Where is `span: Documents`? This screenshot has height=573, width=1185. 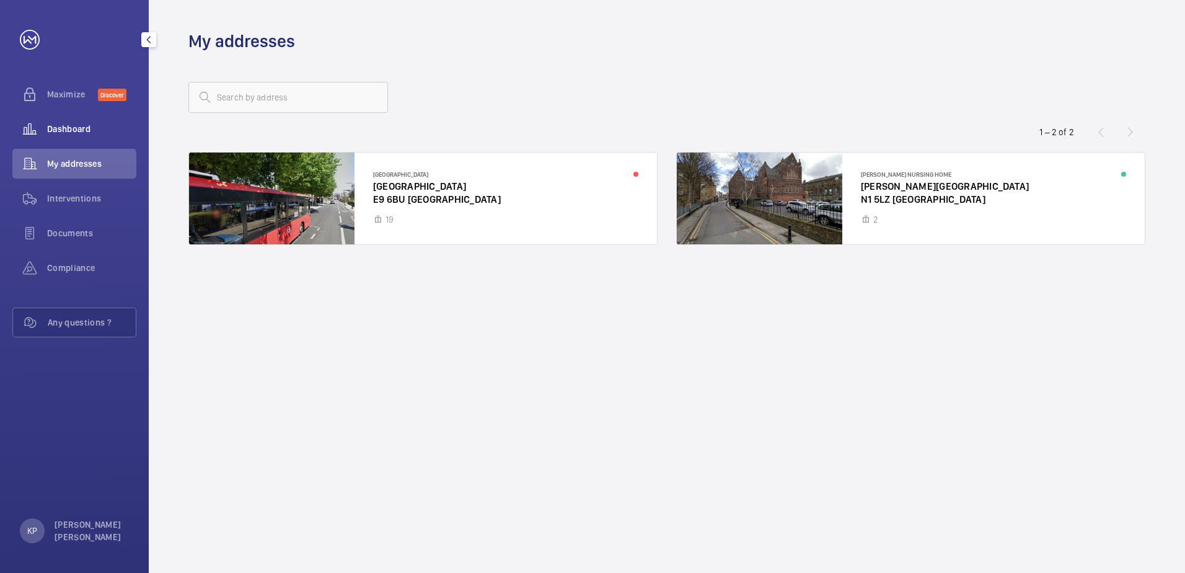 span: Documents is located at coordinates (92, 233).